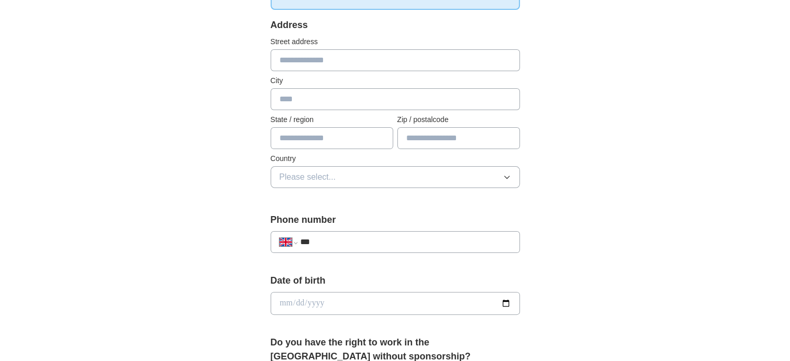  I want to click on label: Country, so click(395, 158).